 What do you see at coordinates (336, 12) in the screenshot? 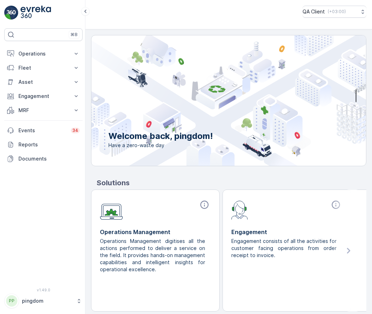
I see `p: ( +03:00 )` at bounding box center [336, 12].